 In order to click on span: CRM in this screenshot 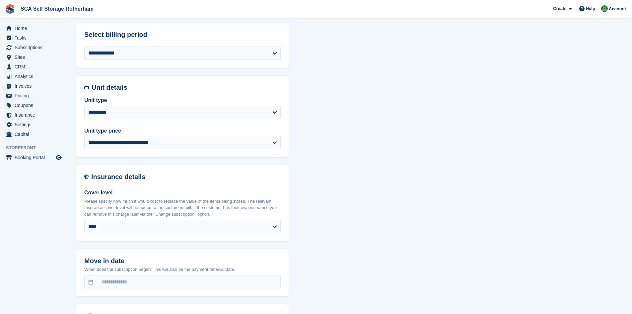, I will do `click(35, 67)`.